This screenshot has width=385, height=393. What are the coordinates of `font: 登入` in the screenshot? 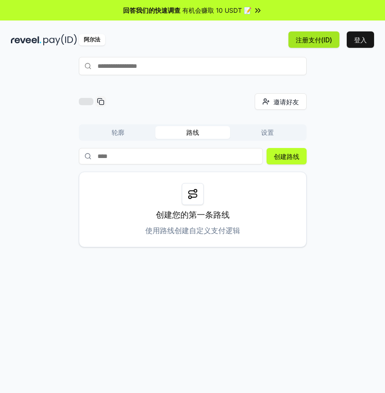 It's located at (360, 40).